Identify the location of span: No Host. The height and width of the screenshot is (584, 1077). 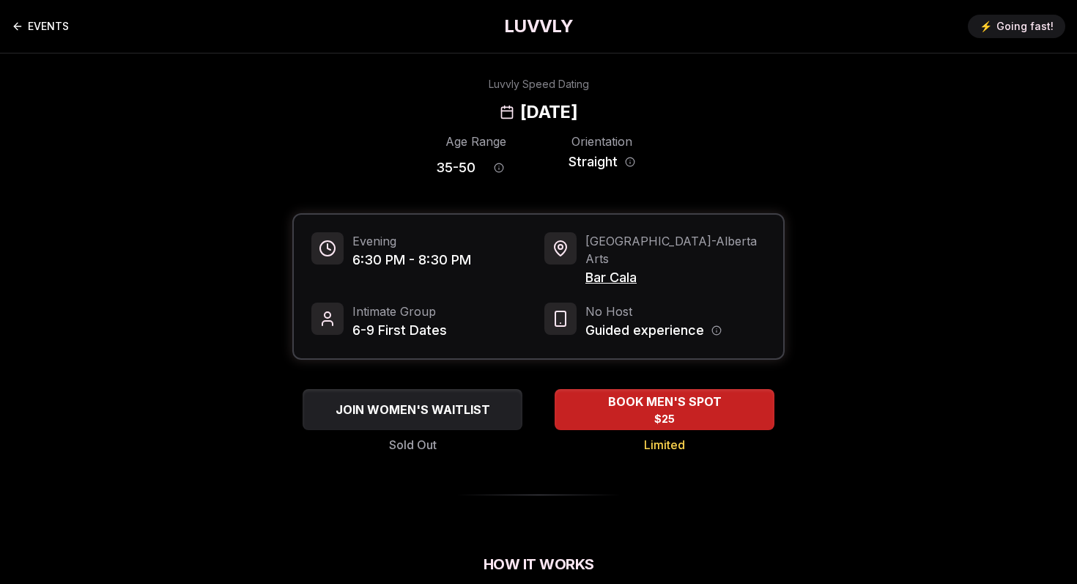
(653, 311).